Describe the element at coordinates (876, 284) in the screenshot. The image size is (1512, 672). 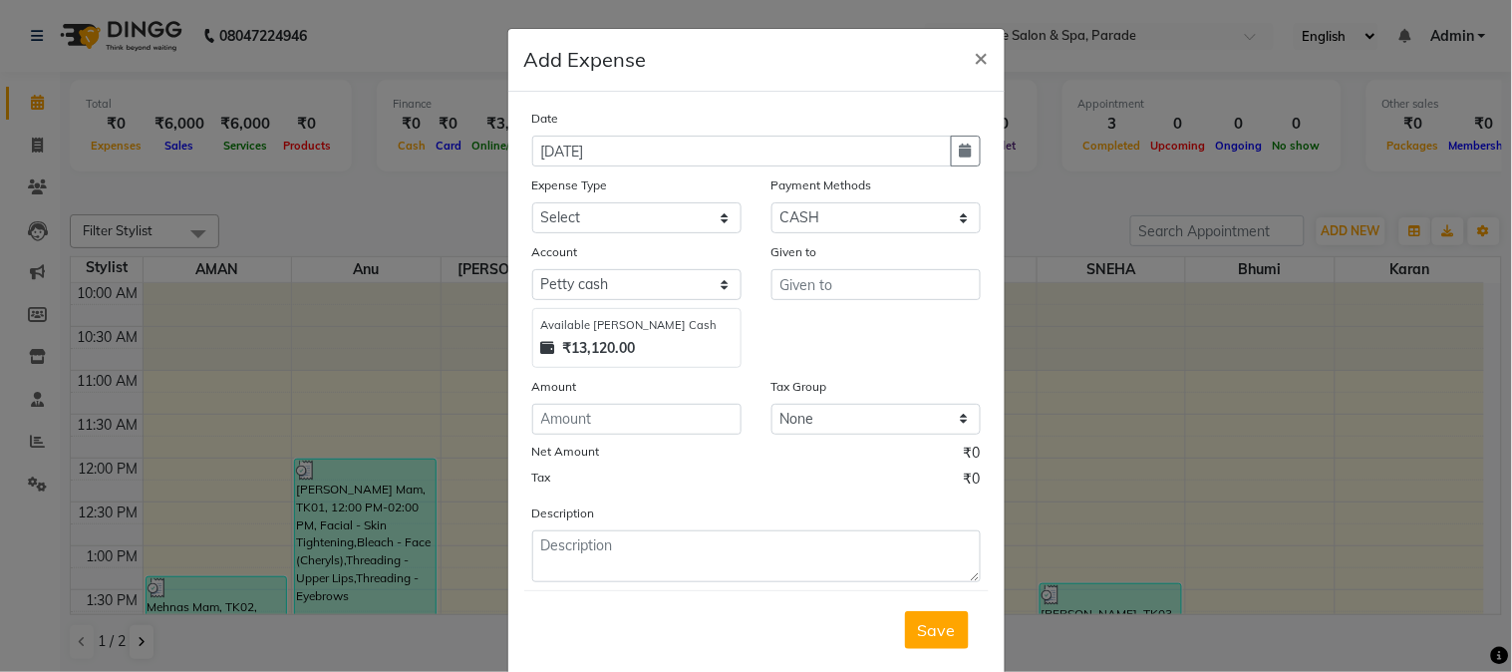
I see `input: Given to` at that location.